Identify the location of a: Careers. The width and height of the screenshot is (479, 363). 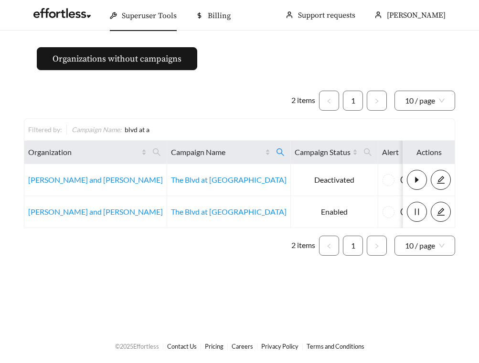
(242, 347).